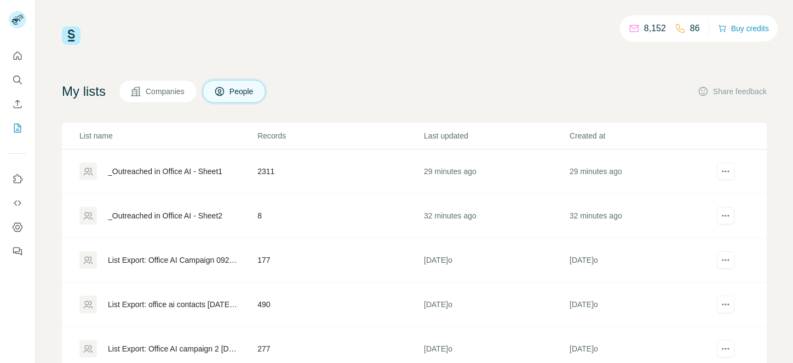 The height and width of the screenshot is (363, 793). What do you see at coordinates (165, 91) in the screenshot?
I see `span: Companies` at bounding box center [165, 91].